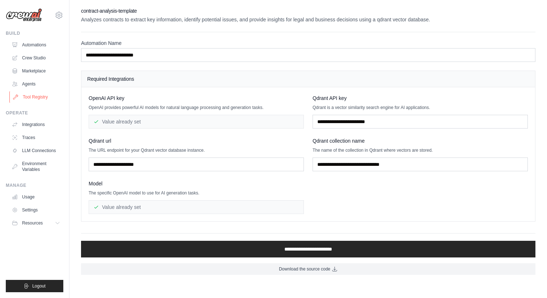 This screenshot has height=298, width=547. I want to click on span: Model, so click(95, 183).